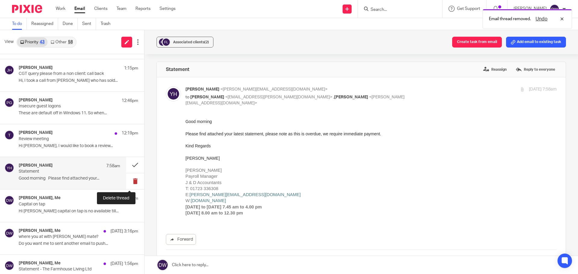  What do you see at coordinates (185, 42) in the screenshot?
I see `button: Associated clients(2)` at bounding box center [185, 42].